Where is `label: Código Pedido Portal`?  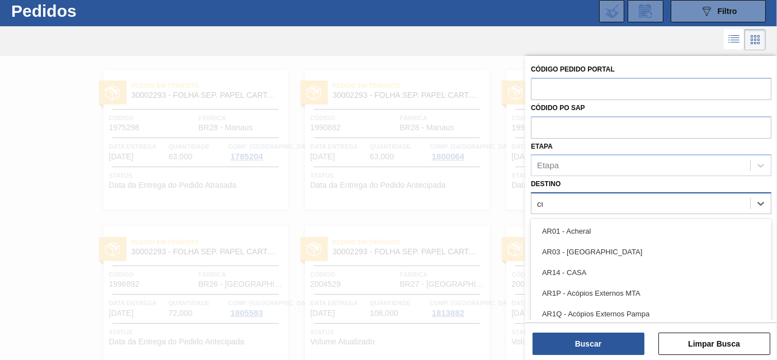
label: Código Pedido Portal is located at coordinates (572, 69).